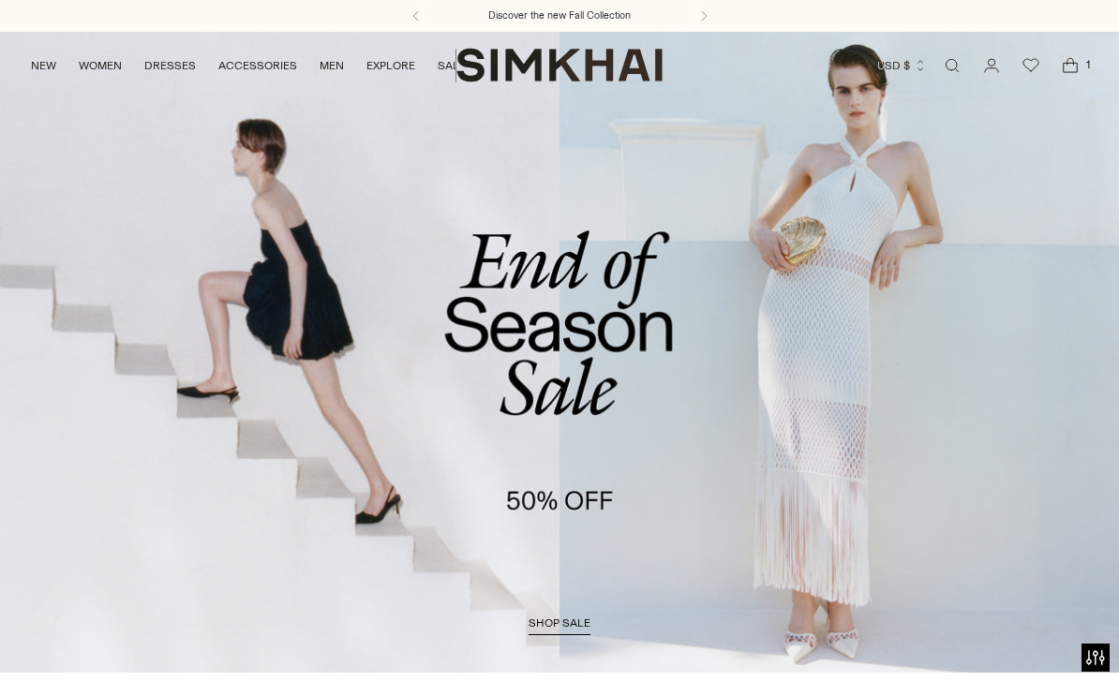 The image size is (1119, 681). What do you see at coordinates (559, 16) in the screenshot?
I see `h3: Discover the new Fall Collection` at bounding box center [559, 16].